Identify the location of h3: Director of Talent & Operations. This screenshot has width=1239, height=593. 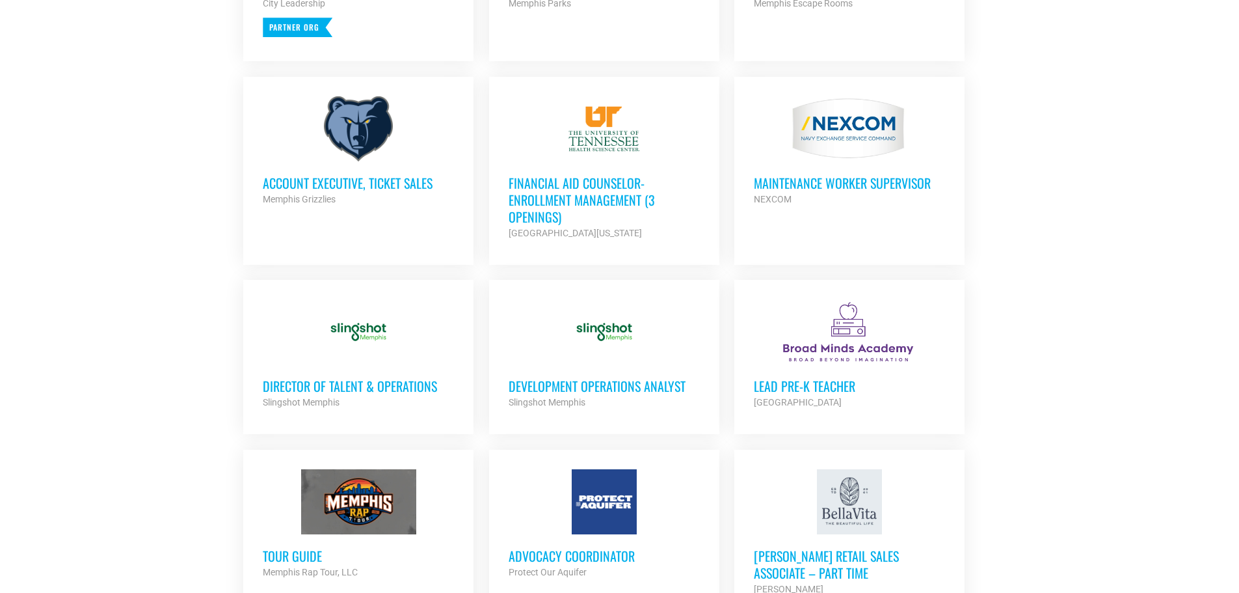
(358, 386).